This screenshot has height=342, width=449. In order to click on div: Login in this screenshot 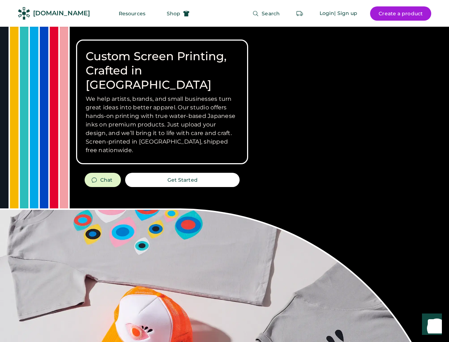, I will do `click(327, 14)`.